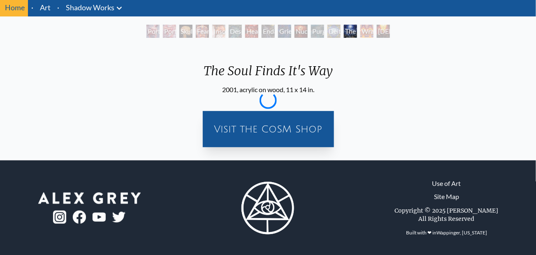 This screenshot has height=255, width=536. What do you see at coordinates (268, 90) in the screenshot?
I see `div: 2001, acrylic on wood, 11 x 14 in.` at bounding box center [268, 90].